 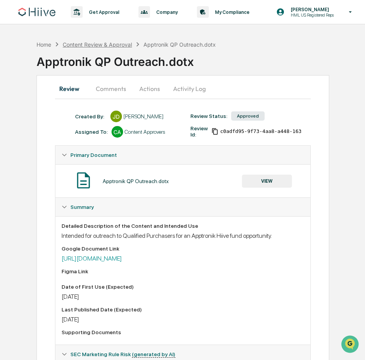 What do you see at coordinates (136, 66) in the screenshot?
I see `button: Start new chat` at bounding box center [136, 66].